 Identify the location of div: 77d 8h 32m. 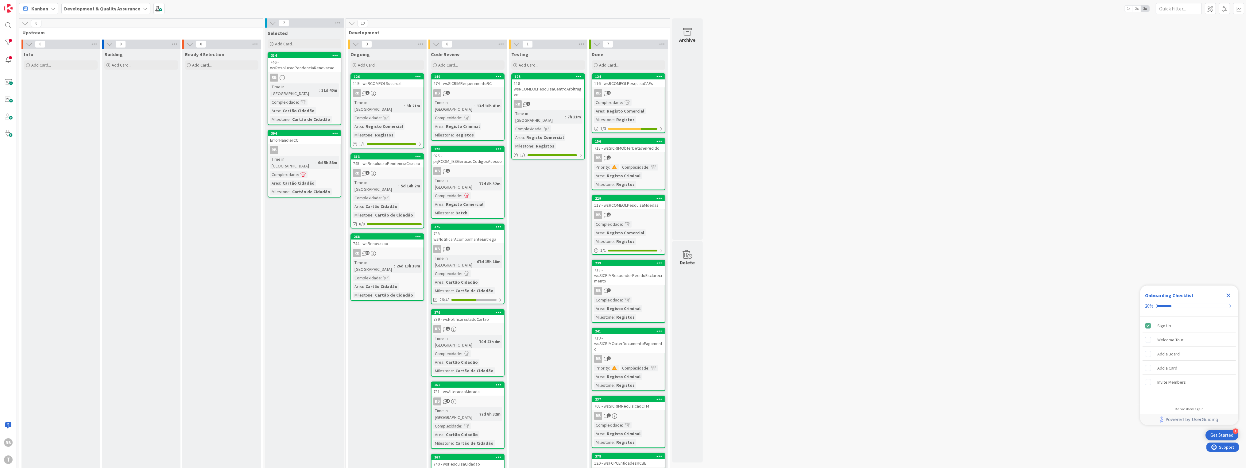
(490, 184).